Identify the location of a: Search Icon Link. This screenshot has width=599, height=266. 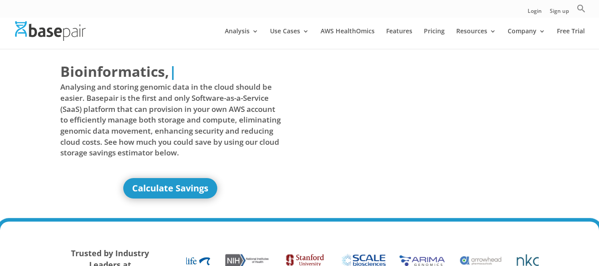
(582, 11).